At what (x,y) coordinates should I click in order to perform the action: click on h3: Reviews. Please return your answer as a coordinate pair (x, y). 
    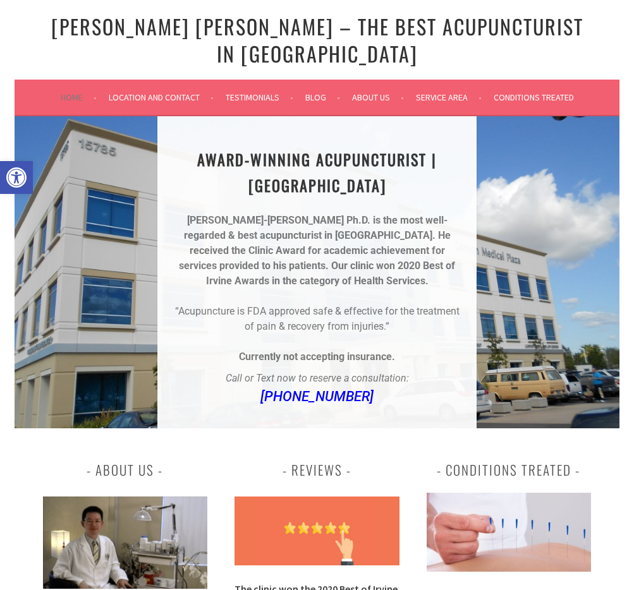
    Looking at the image, I should click on (317, 470).